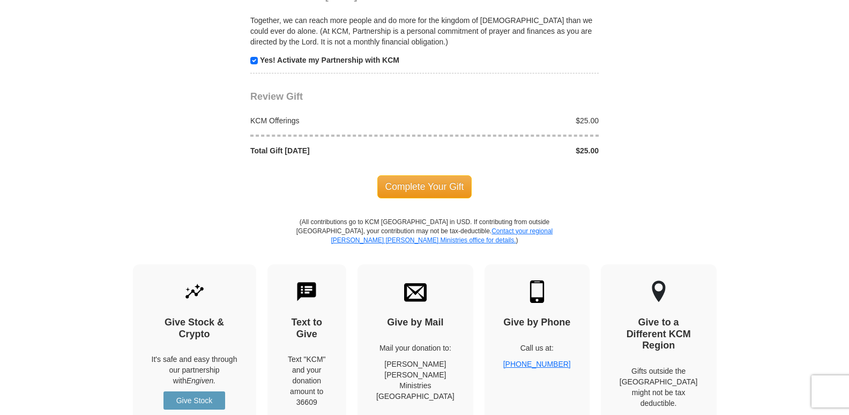 This screenshot has width=849, height=415. What do you see at coordinates (537, 292) in the screenshot?
I see `img: mobile.svg` at bounding box center [537, 292].